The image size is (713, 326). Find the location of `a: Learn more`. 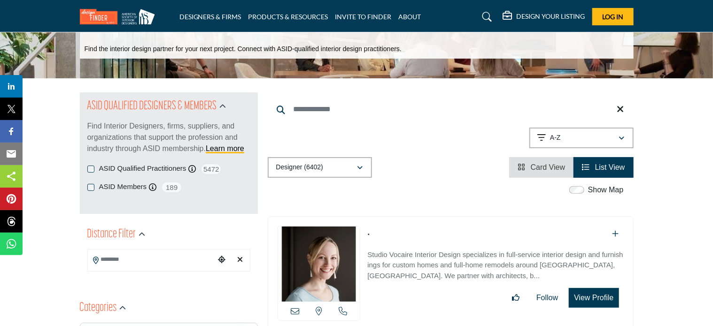

a: Learn more is located at coordinates (225, 148).